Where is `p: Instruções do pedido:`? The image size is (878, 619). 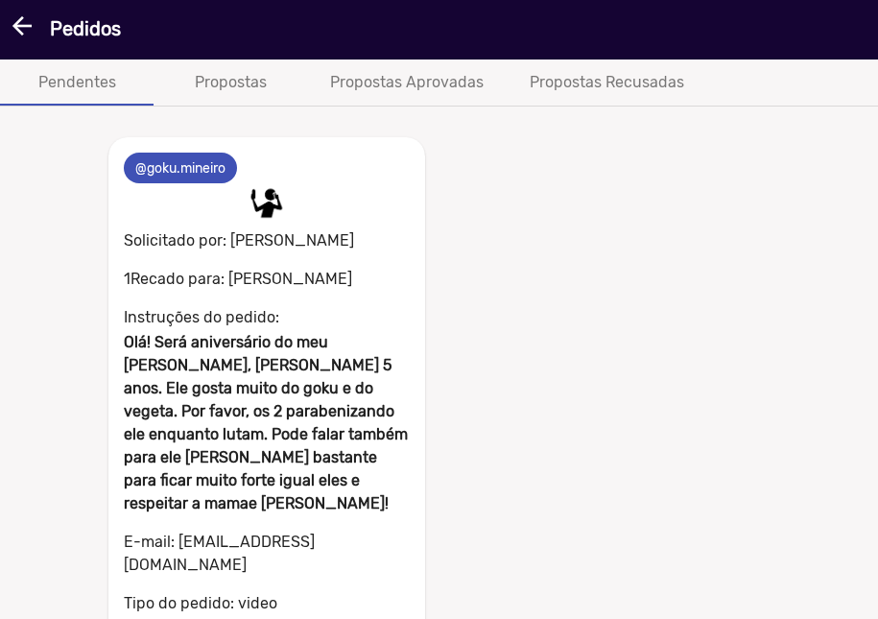
p: Instruções do pedido: is located at coordinates (267, 318).